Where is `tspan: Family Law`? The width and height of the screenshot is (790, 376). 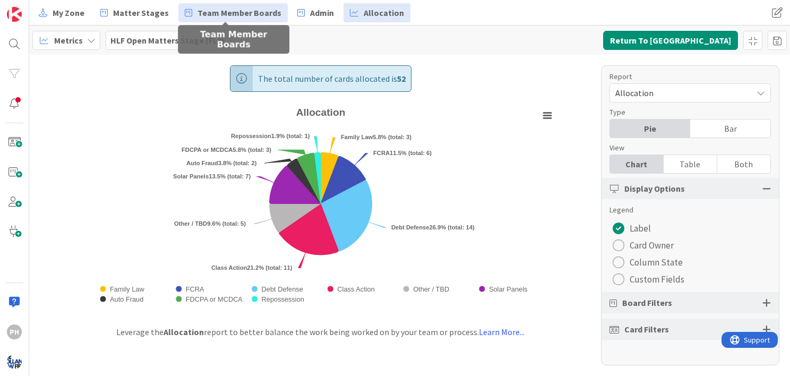 tspan: Family Law is located at coordinates (357, 137).